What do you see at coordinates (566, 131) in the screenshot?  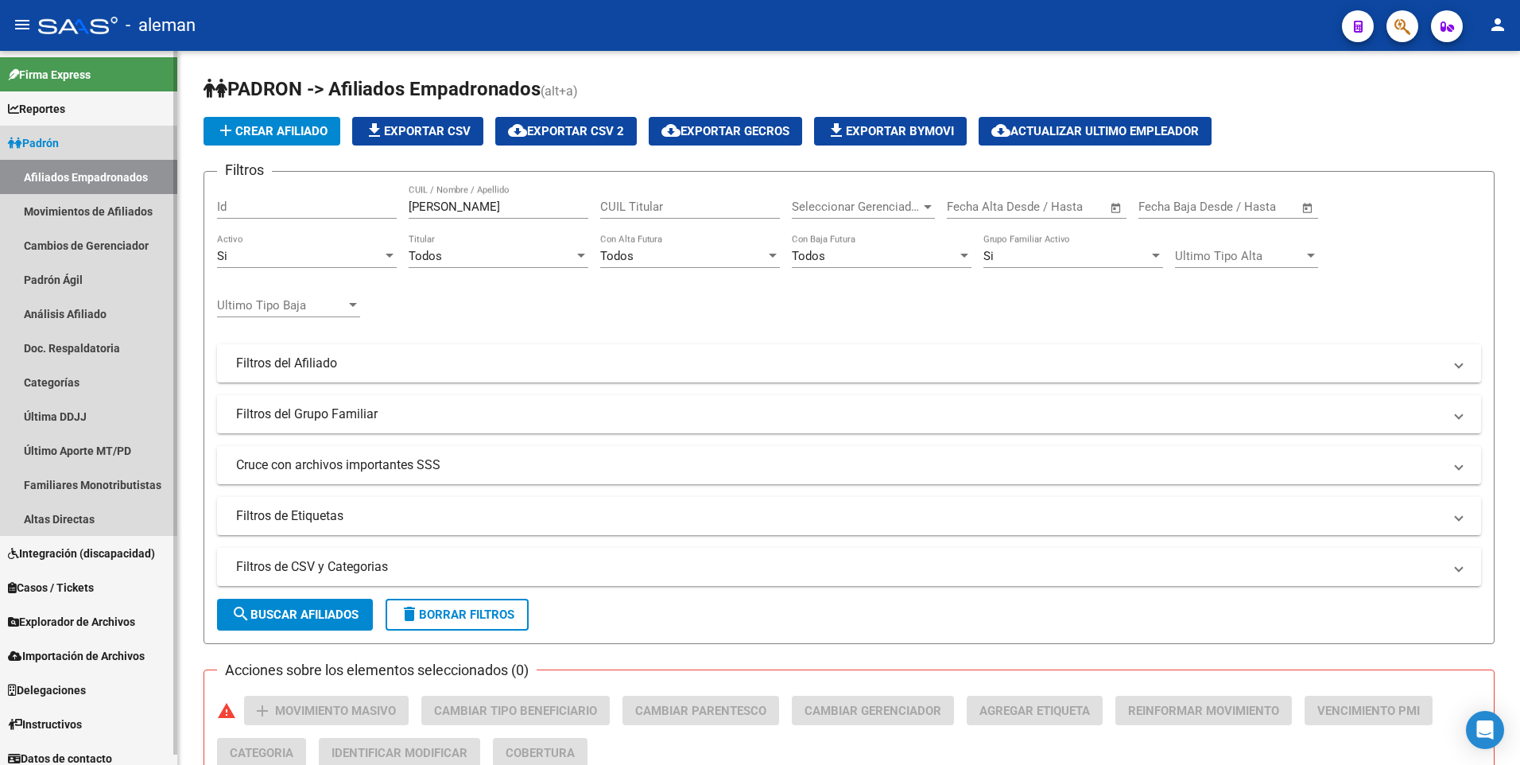 I see `span: Exportar CSV 2` at bounding box center [566, 131].